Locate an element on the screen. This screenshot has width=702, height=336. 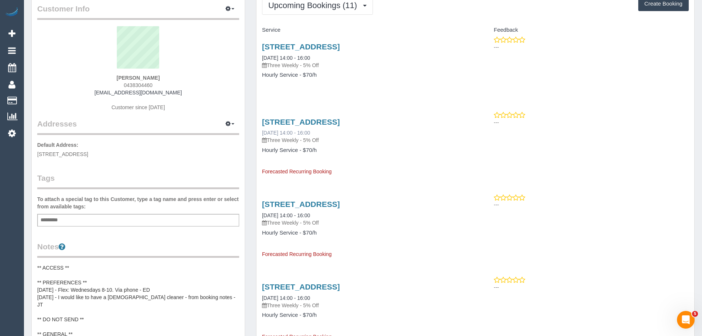
label: To attach a special tag to this Customer, type a tag name and press enter or select from availabl... is located at coordinates (138, 203).